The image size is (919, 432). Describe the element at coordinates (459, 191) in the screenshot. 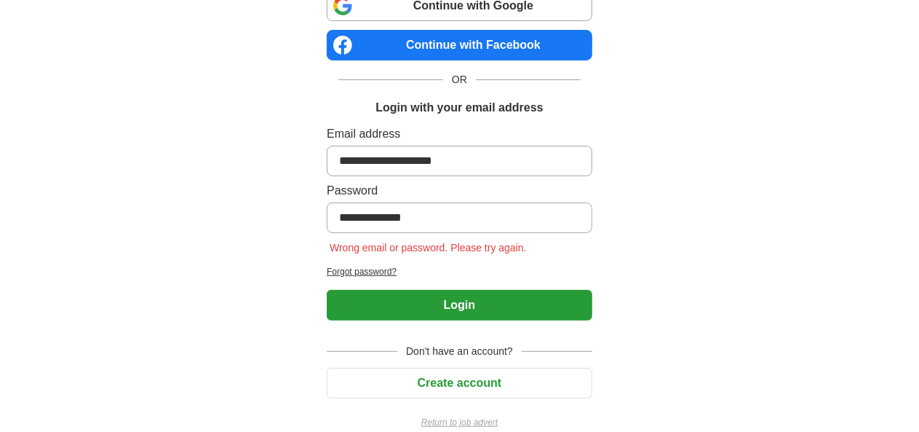

I see `label: Password` at that location.